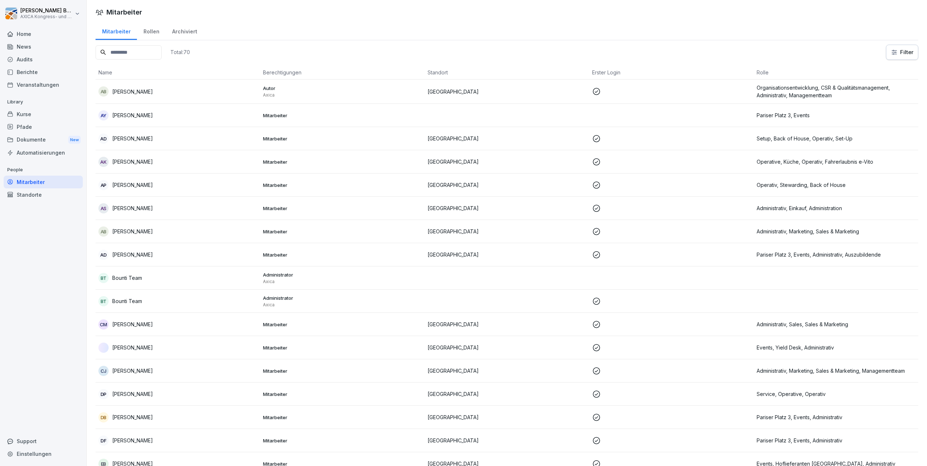  Describe the element at coordinates (836, 255) in the screenshot. I see `p: Pariser Platz 3, Events, Administrativ, Auszubildende` at that location.